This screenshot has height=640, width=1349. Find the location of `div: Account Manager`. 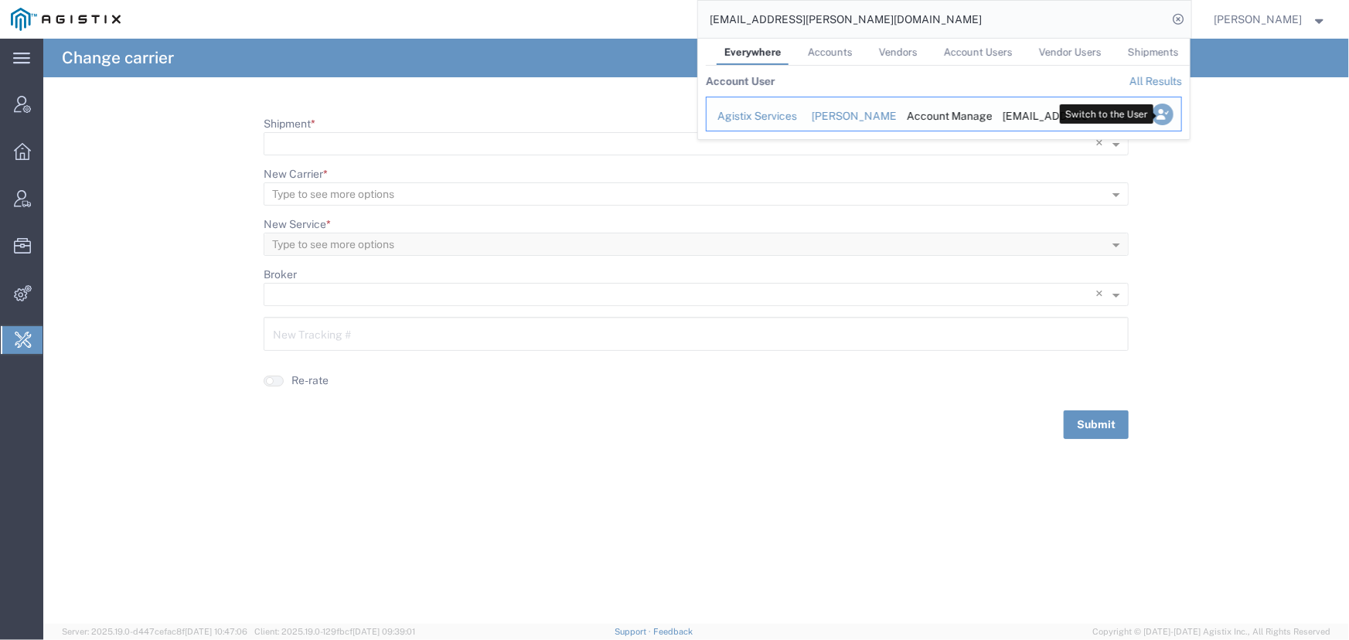

div: Account Manager is located at coordinates (943, 116).